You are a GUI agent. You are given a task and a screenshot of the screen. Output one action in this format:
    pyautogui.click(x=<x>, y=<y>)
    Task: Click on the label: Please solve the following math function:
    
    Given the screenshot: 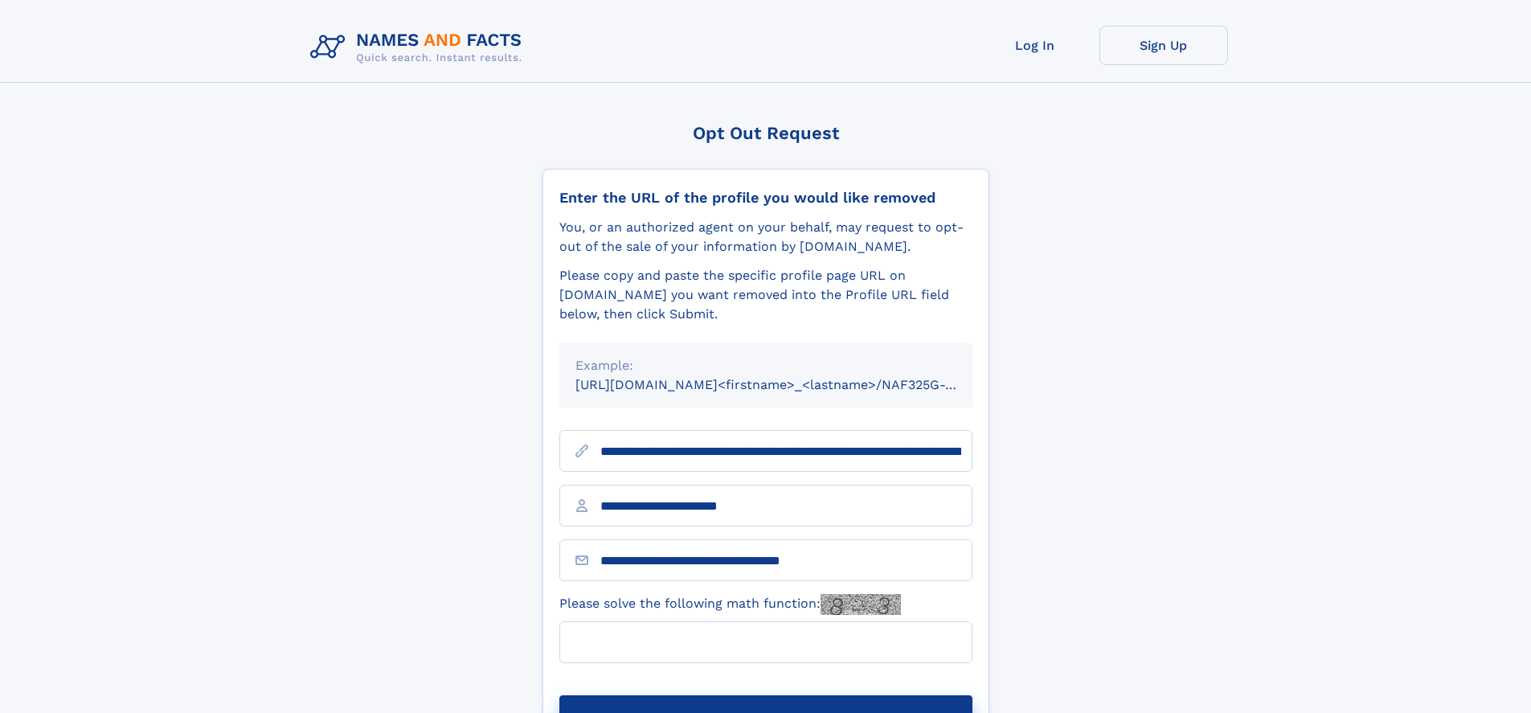 What is the action you would take?
    pyautogui.click(x=730, y=604)
    